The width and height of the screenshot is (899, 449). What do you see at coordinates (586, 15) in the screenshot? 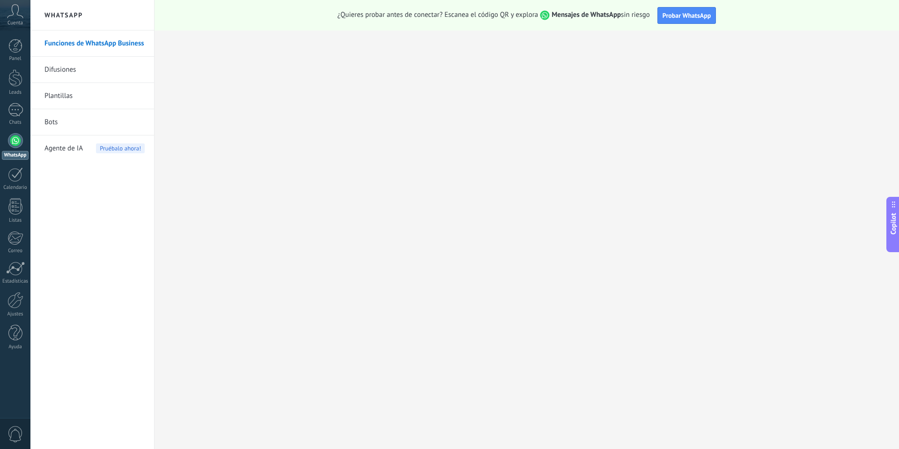
I see `strong: Mensajes de WhatsApp` at bounding box center [586, 15].